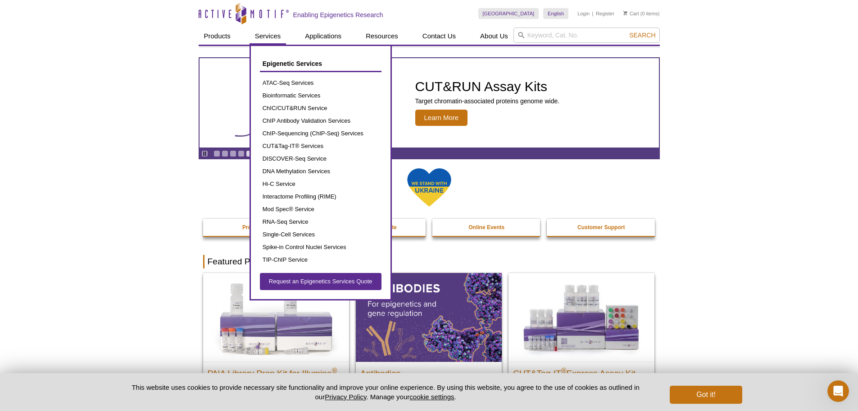 The image size is (858, 411). What do you see at coordinates (584, 14) in the screenshot?
I see `a: Login` at bounding box center [584, 14].